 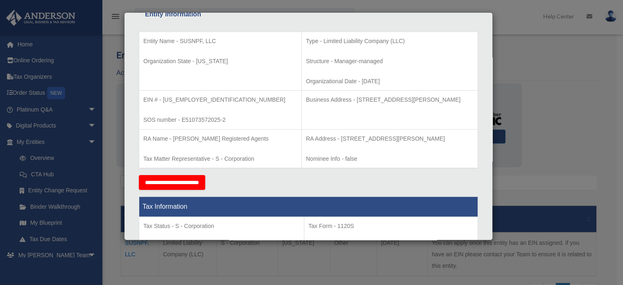 I want to click on p: Entity Name - SUSNPF, LLC, so click(x=220, y=41).